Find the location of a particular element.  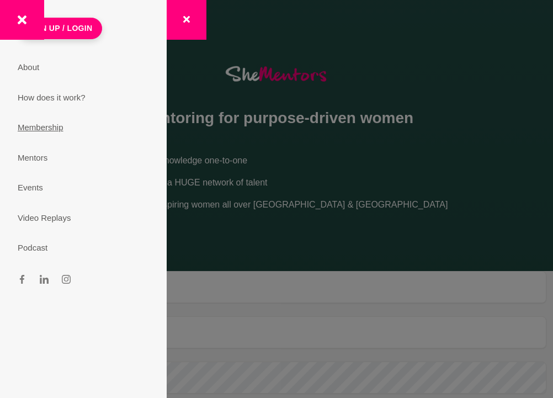

a: How does it work? is located at coordinates (83, 98).